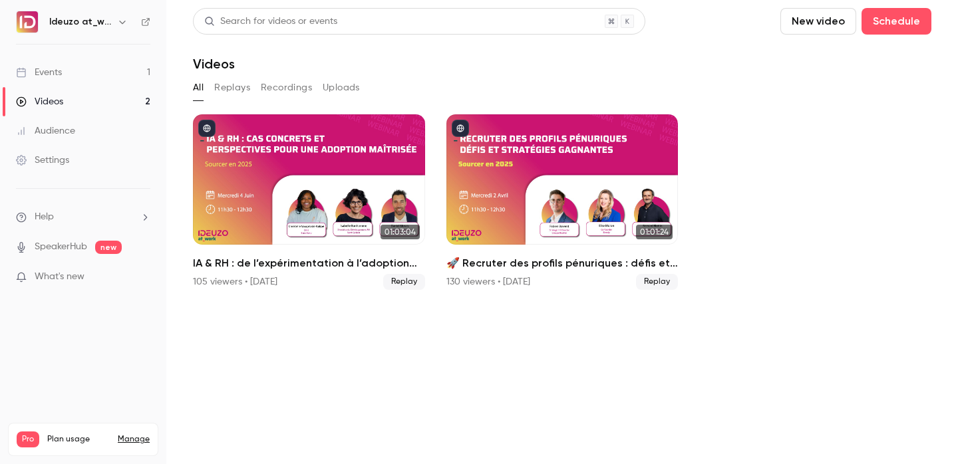  I want to click on div: Events, so click(39, 73).